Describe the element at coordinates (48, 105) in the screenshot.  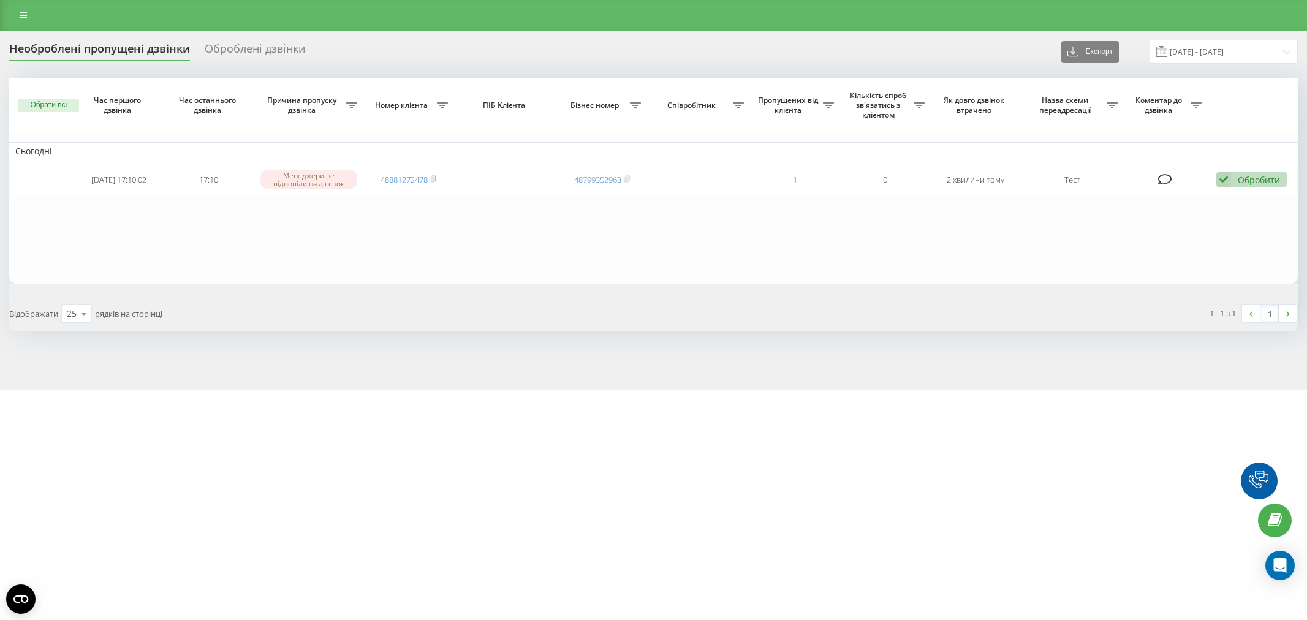
I see `button: Обрати всі` at that location.